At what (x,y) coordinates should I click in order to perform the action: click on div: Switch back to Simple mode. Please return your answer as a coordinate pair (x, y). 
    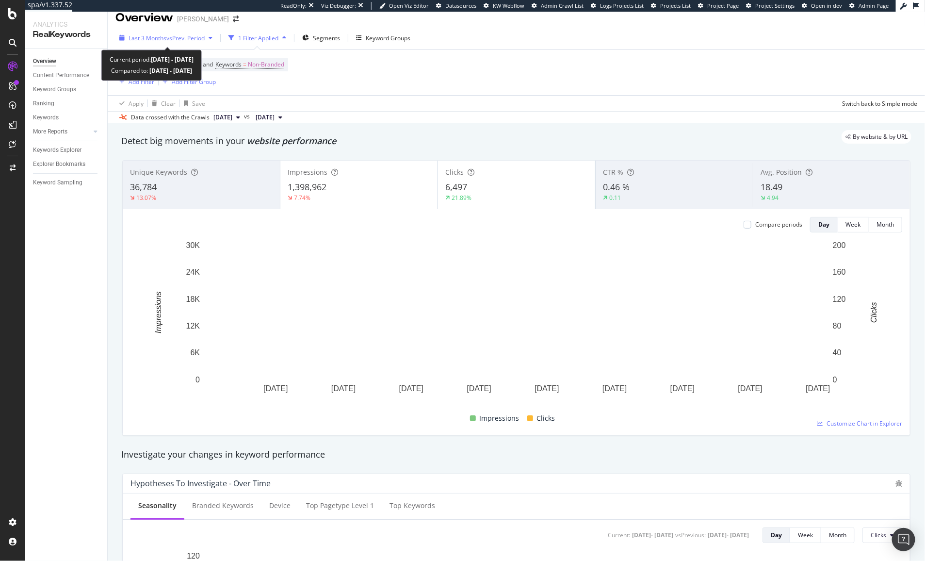
    Looking at the image, I should click on (879, 103).